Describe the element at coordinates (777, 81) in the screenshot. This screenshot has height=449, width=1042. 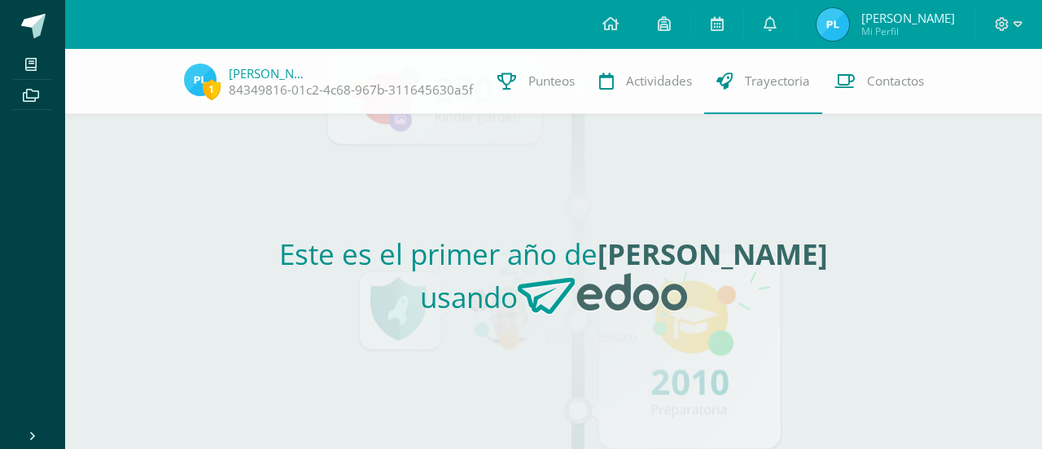
I see `span: Trayectoria` at that location.